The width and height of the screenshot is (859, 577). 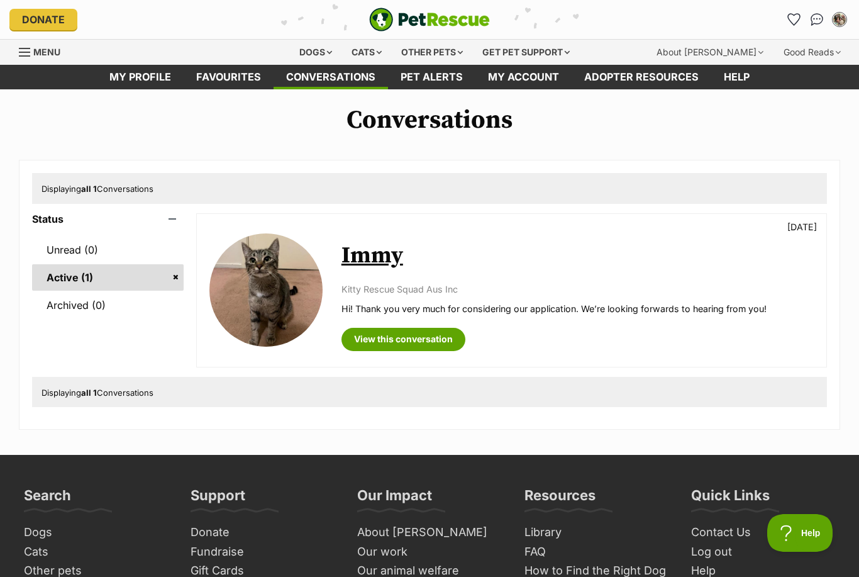 What do you see at coordinates (817, 20) in the screenshot?
I see `img: chat-41dd97257d64d25036548639549fe6c8038ab92f7586957e7f3b1b290dea8141.svg` at bounding box center [817, 20].